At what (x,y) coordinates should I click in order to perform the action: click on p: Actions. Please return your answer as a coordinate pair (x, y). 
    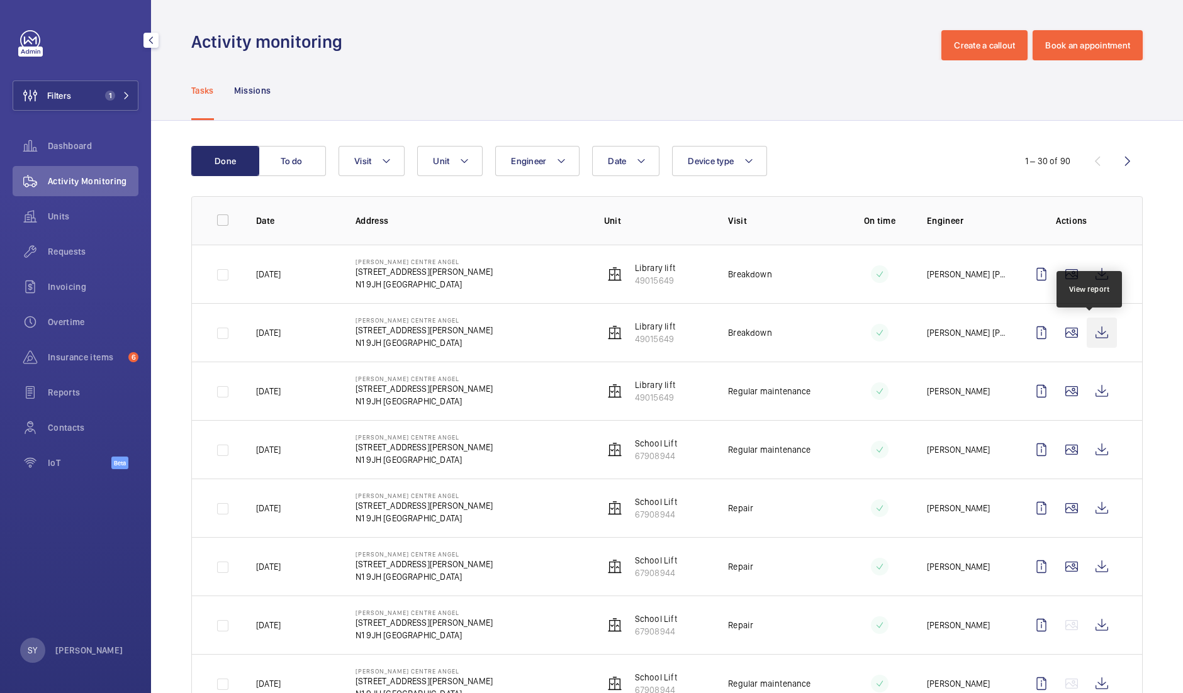
    Looking at the image, I should click on (1071, 221).